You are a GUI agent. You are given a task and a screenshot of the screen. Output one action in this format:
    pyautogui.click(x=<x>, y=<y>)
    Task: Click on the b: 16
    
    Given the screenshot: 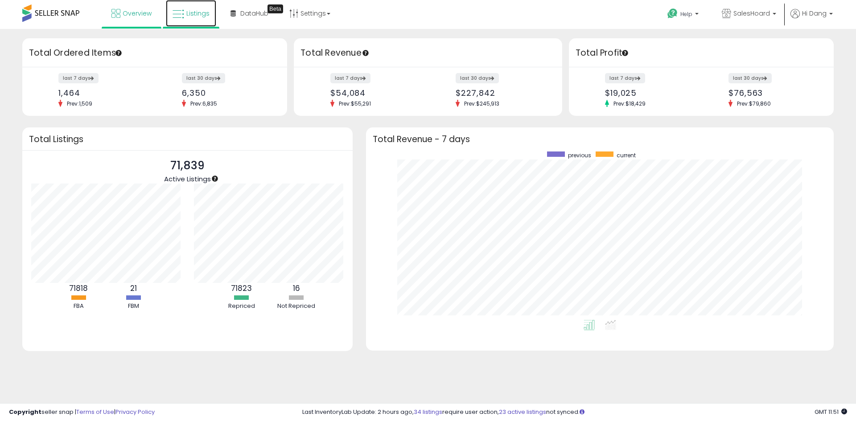 What is the action you would take?
    pyautogui.click(x=296, y=288)
    